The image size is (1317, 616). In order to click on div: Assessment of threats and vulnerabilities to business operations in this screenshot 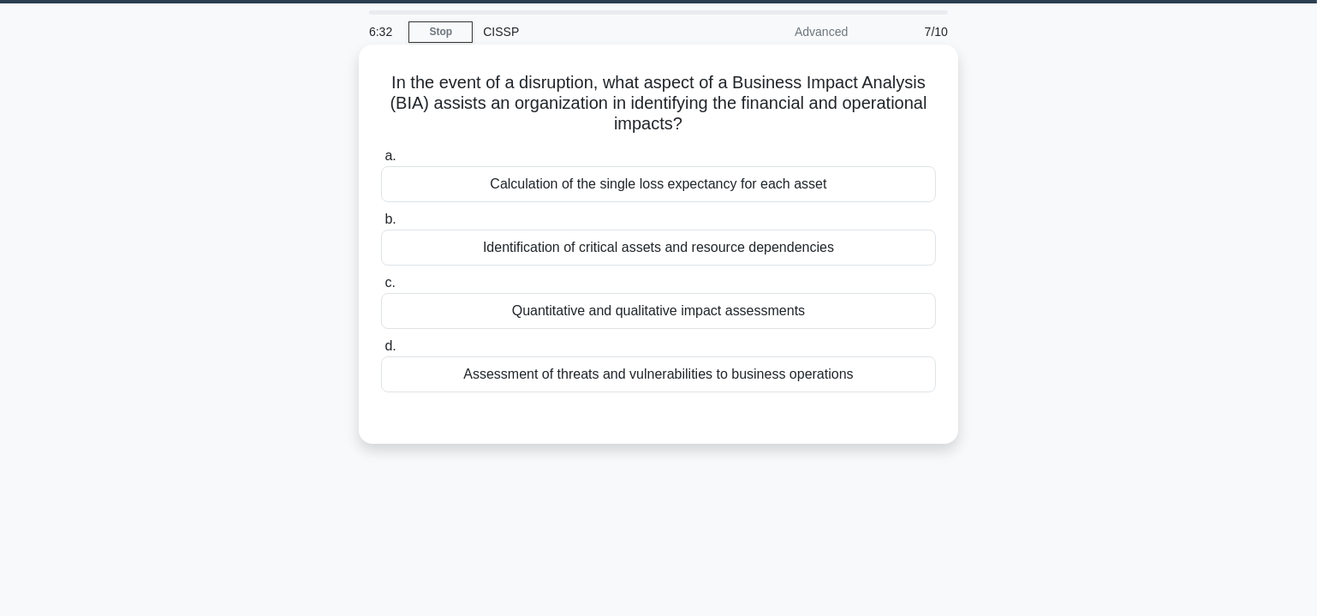, I will do `click(659, 374)`.